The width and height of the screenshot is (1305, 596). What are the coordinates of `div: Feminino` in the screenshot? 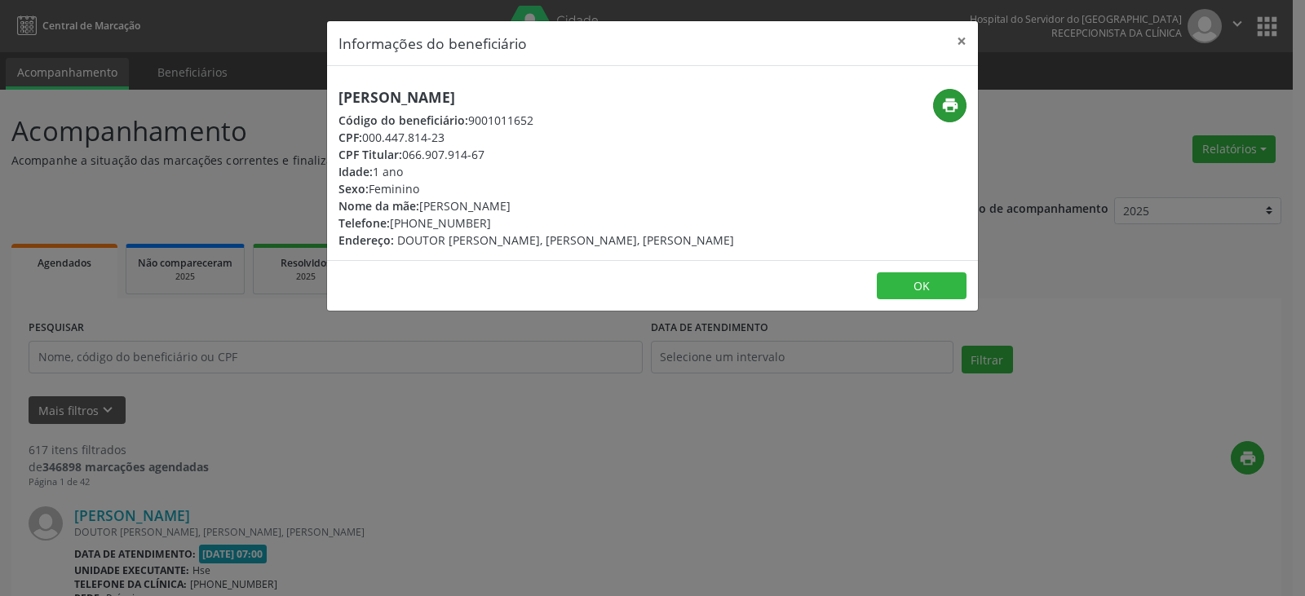 It's located at (536, 188).